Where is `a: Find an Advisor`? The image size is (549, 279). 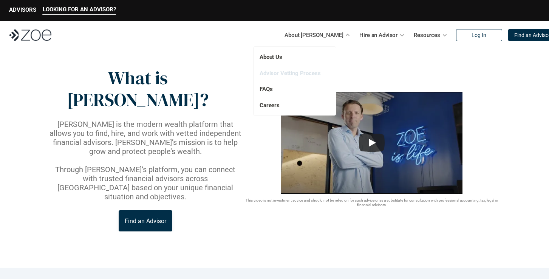 a: Find an Advisor is located at coordinates (145, 221).